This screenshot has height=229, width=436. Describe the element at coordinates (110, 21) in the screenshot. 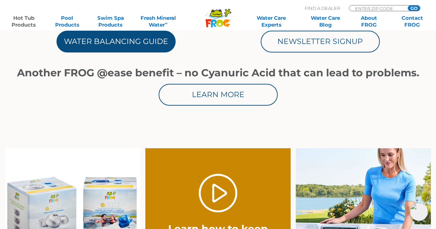

I see `a: Swim SpaProducts` at that location.